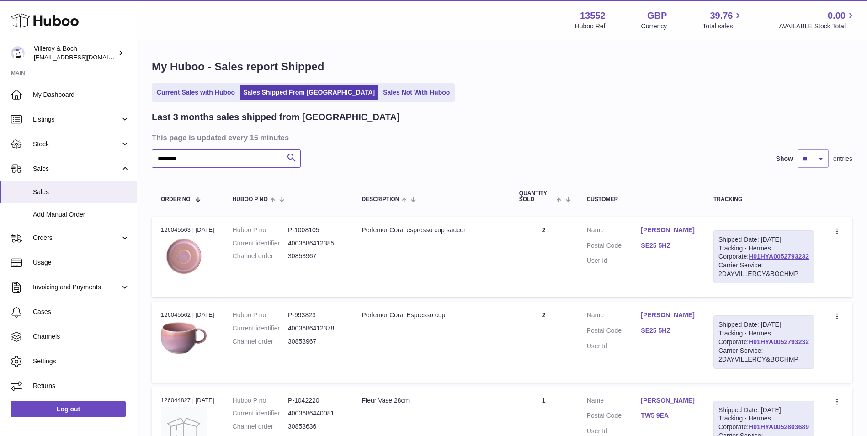 Image resolution: width=867 pixels, height=436 pixels. I want to click on div: Currency, so click(654, 26).